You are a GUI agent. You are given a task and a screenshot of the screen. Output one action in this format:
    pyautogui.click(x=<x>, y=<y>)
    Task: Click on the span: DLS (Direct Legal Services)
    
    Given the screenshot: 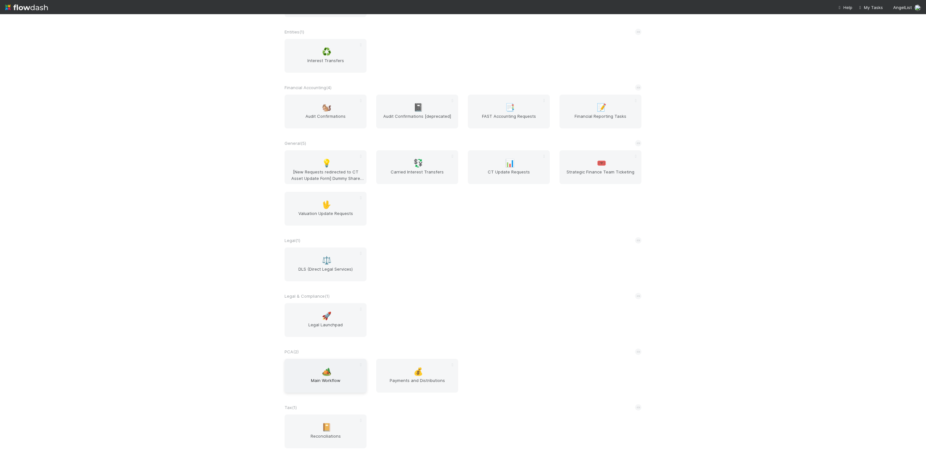 What is the action you would take?
    pyautogui.click(x=326, y=272)
    